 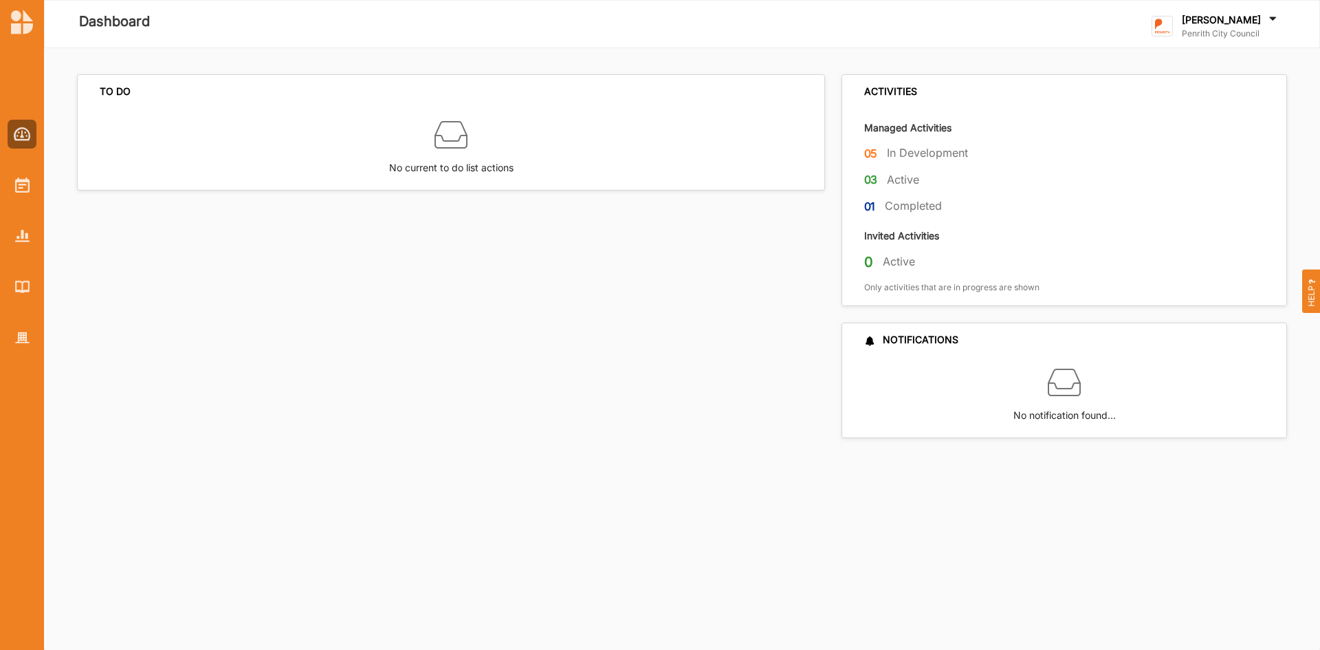 I want to click on div: ACTIVITIES, so click(x=891, y=91).